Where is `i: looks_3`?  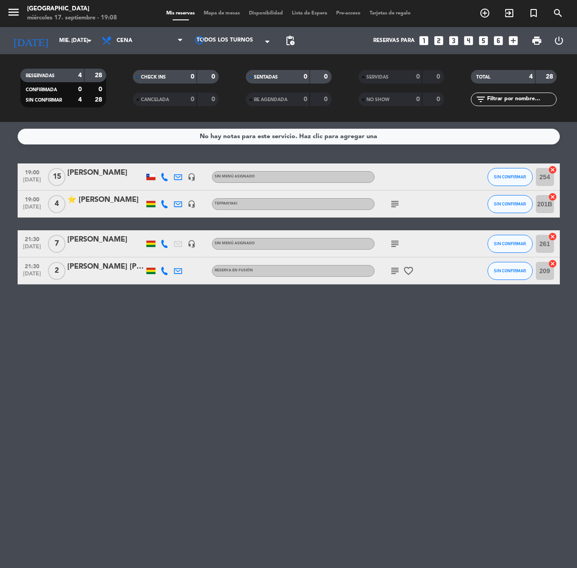 i: looks_3 is located at coordinates (453, 41).